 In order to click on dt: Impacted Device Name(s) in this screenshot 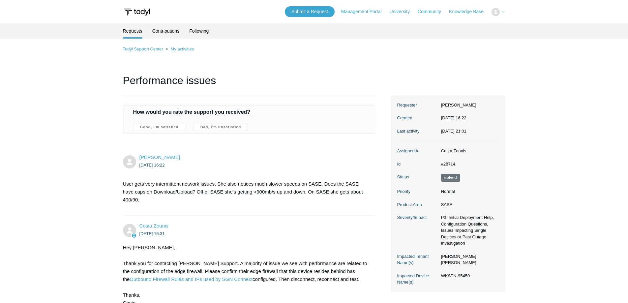, I will do `click(417, 279)`.